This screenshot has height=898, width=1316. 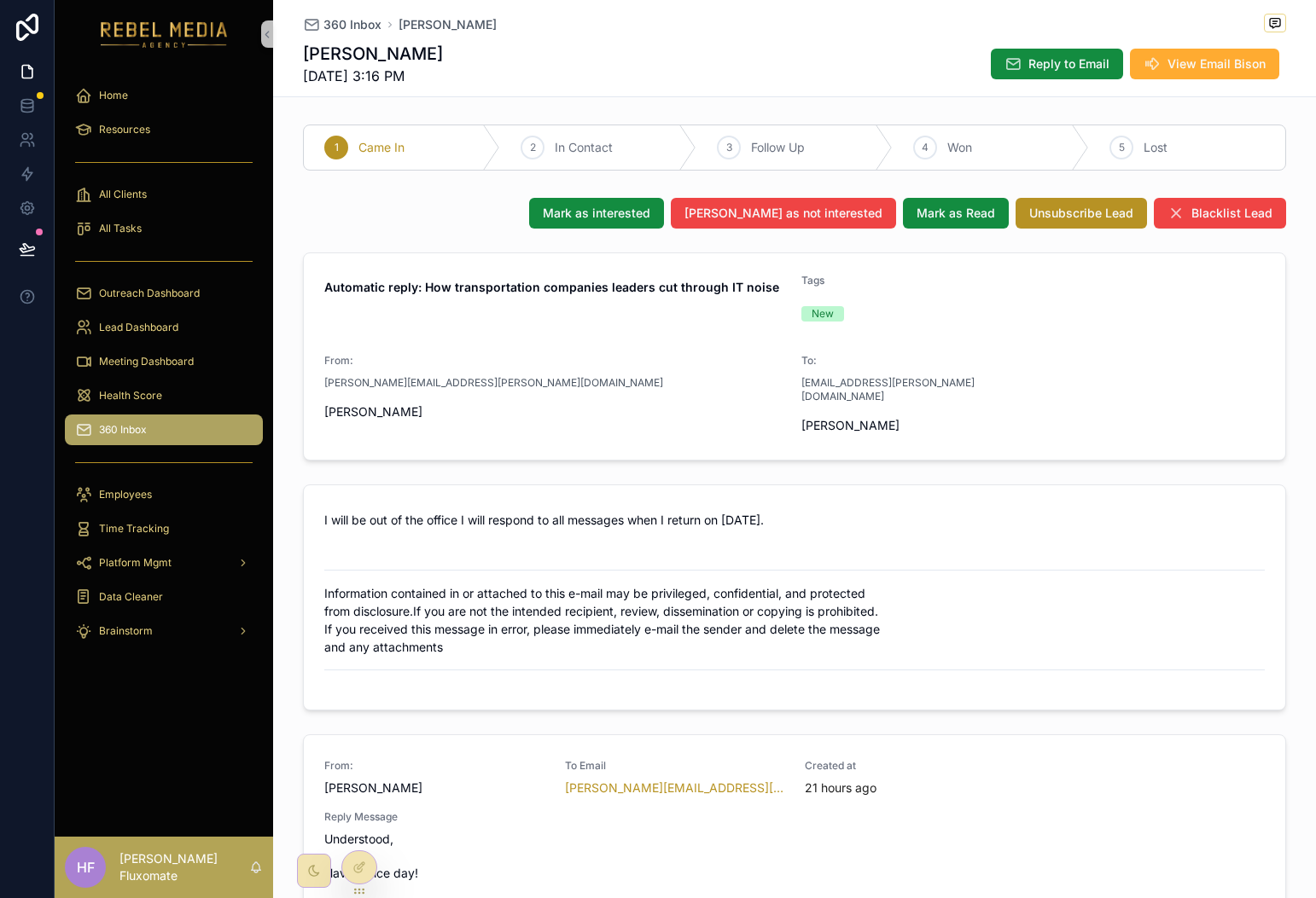 I want to click on span: Home, so click(x=114, y=96).